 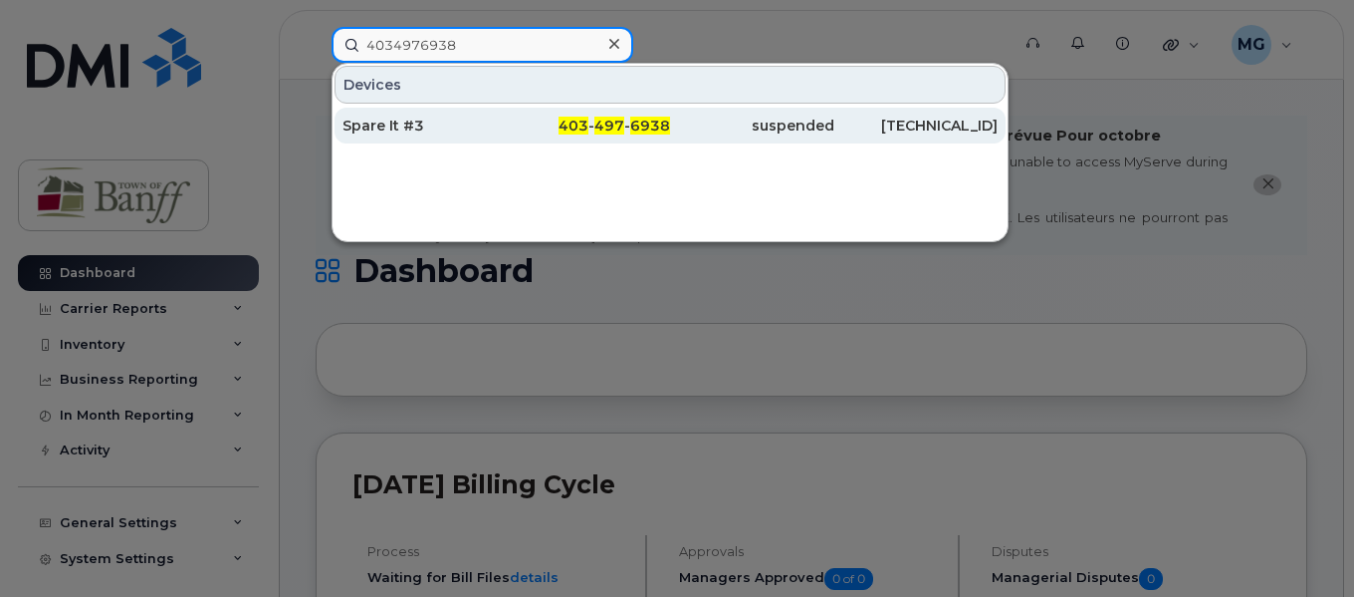 I want to click on span: 497, so click(x=609, y=125).